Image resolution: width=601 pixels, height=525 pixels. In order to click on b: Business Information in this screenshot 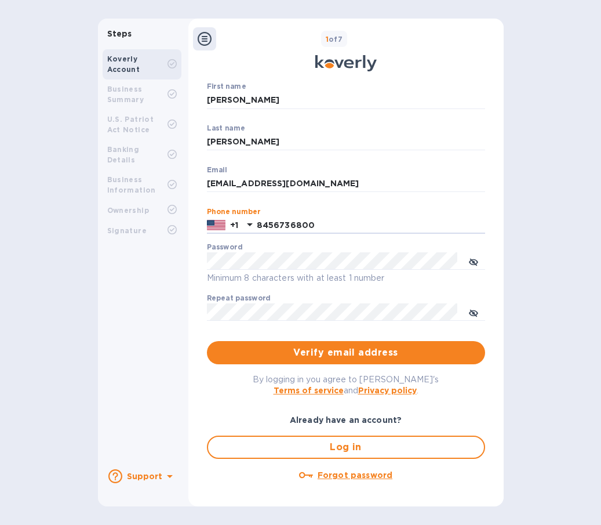, I will do `click(132, 184)`.